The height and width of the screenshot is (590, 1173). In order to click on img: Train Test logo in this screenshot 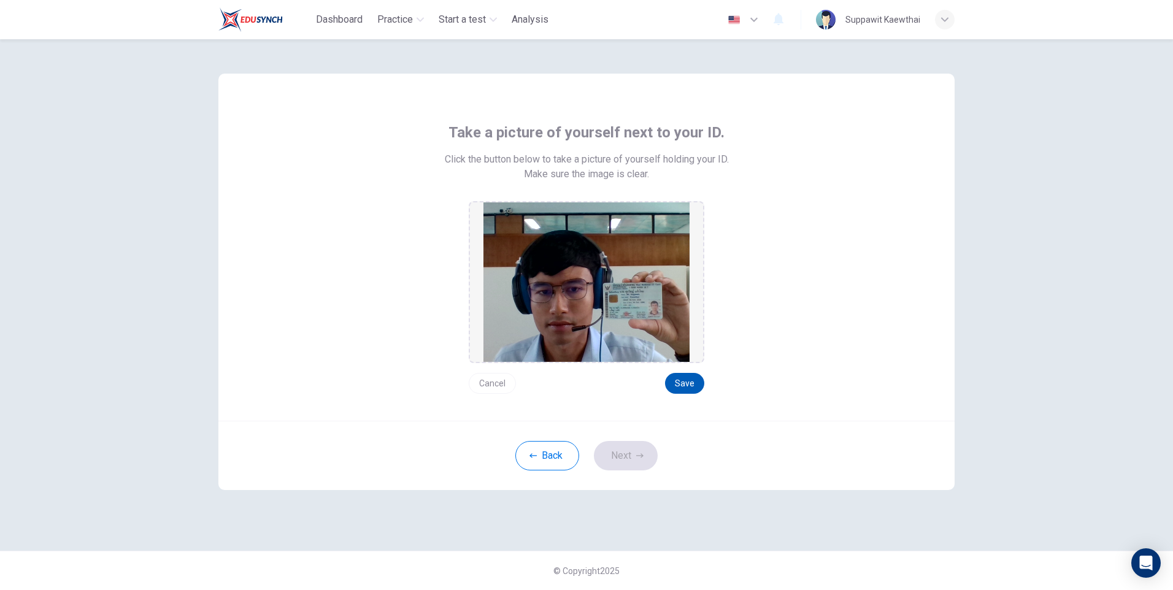, I will do `click(250, 20)`.